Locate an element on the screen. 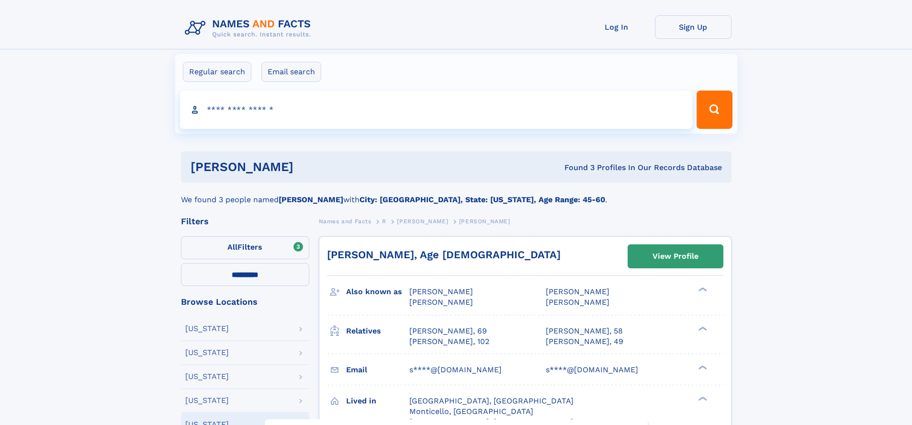  div: Browse Locations is located at coordinates (245, 302).